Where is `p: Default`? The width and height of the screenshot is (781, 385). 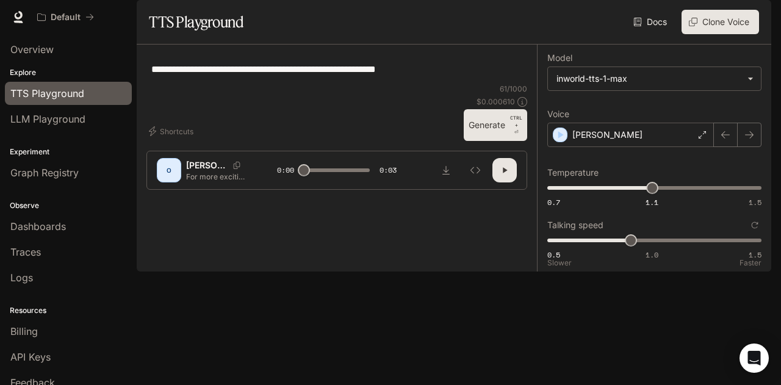 p: Default is located at coordinates (65, 17).